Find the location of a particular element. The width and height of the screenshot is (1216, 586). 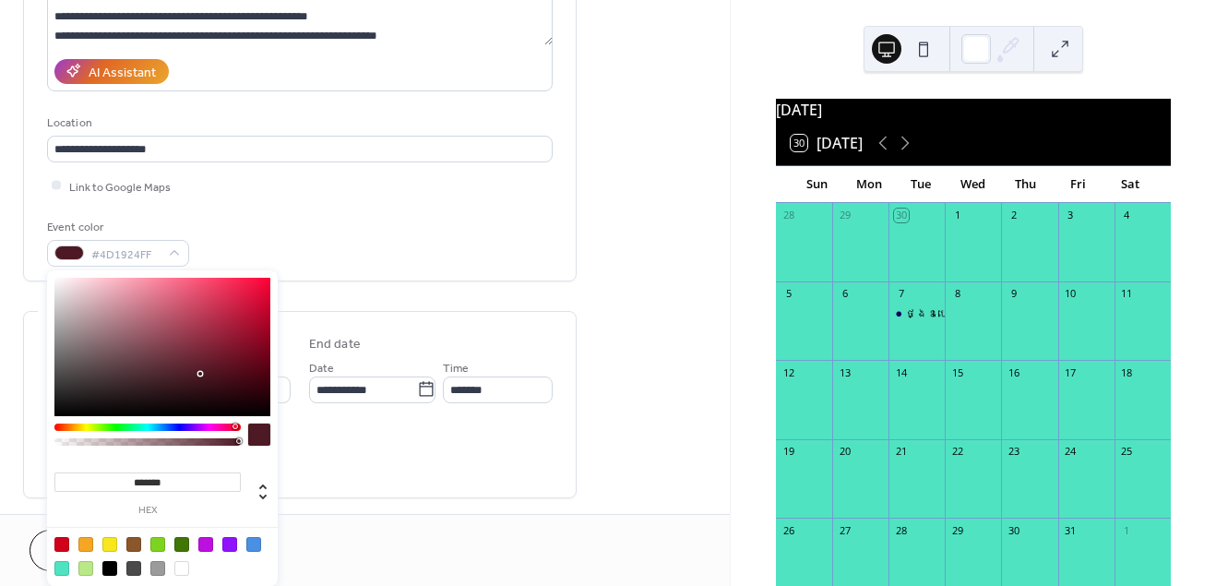

div: Sun is located at coordinates (816, 184).